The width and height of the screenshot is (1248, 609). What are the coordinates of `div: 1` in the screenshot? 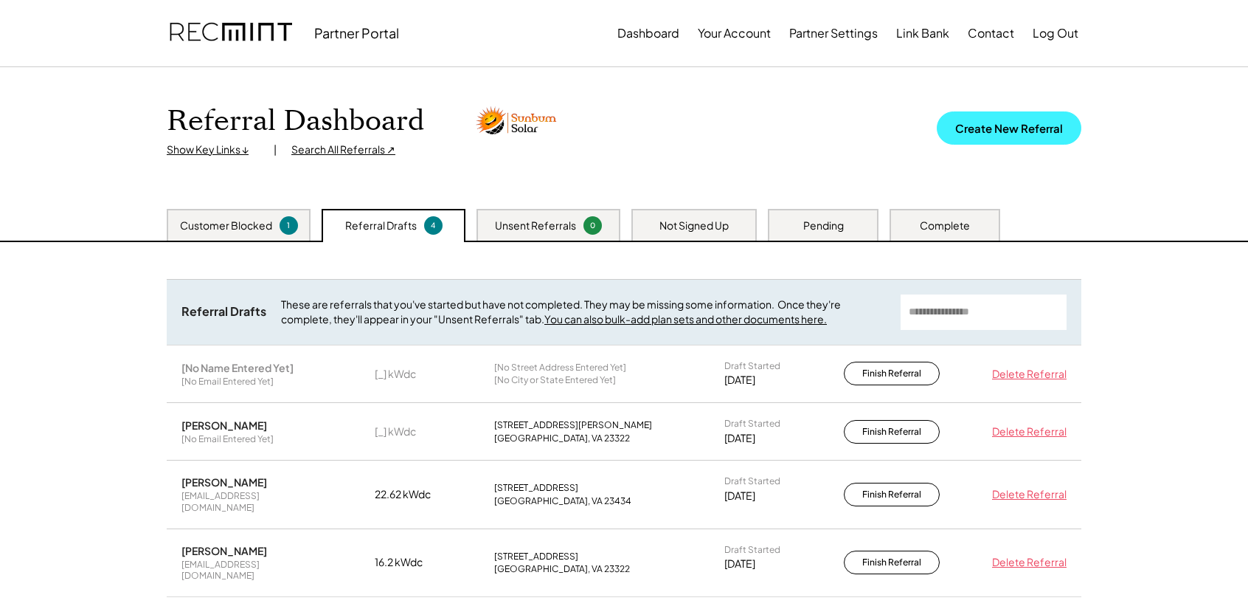 It's located at (289, 225).